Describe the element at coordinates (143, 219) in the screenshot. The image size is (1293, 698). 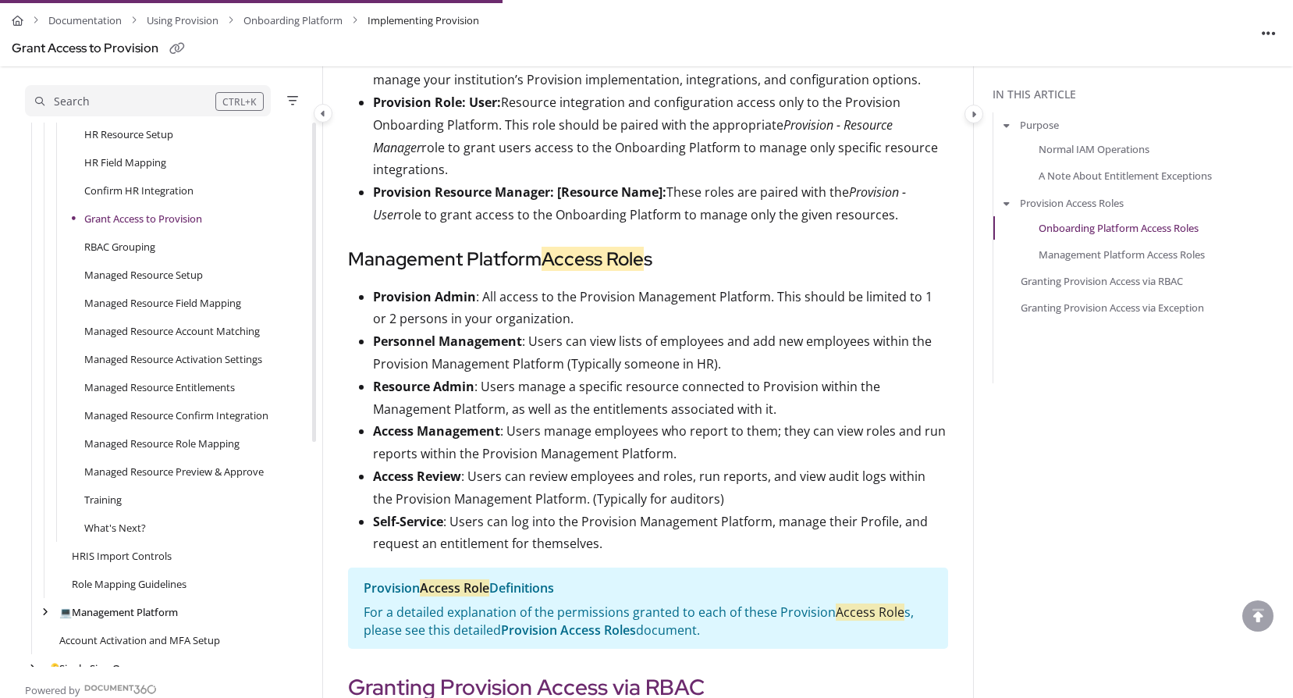
I see `a: Grant Access to Provision` at that location.